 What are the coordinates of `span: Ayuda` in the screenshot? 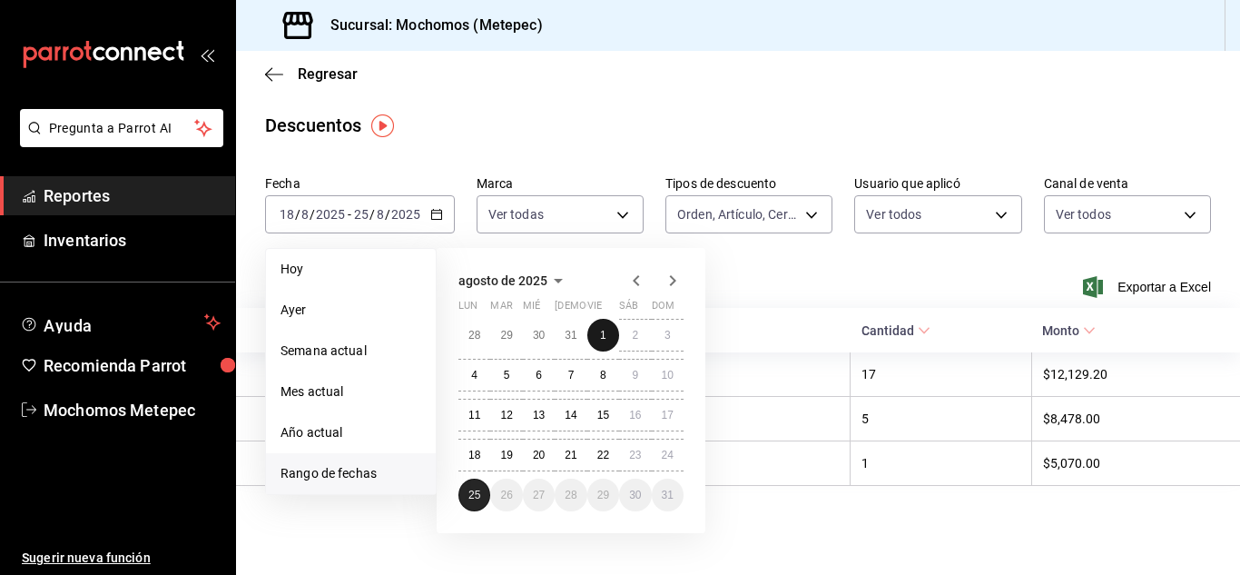 It's located at (120, 322).